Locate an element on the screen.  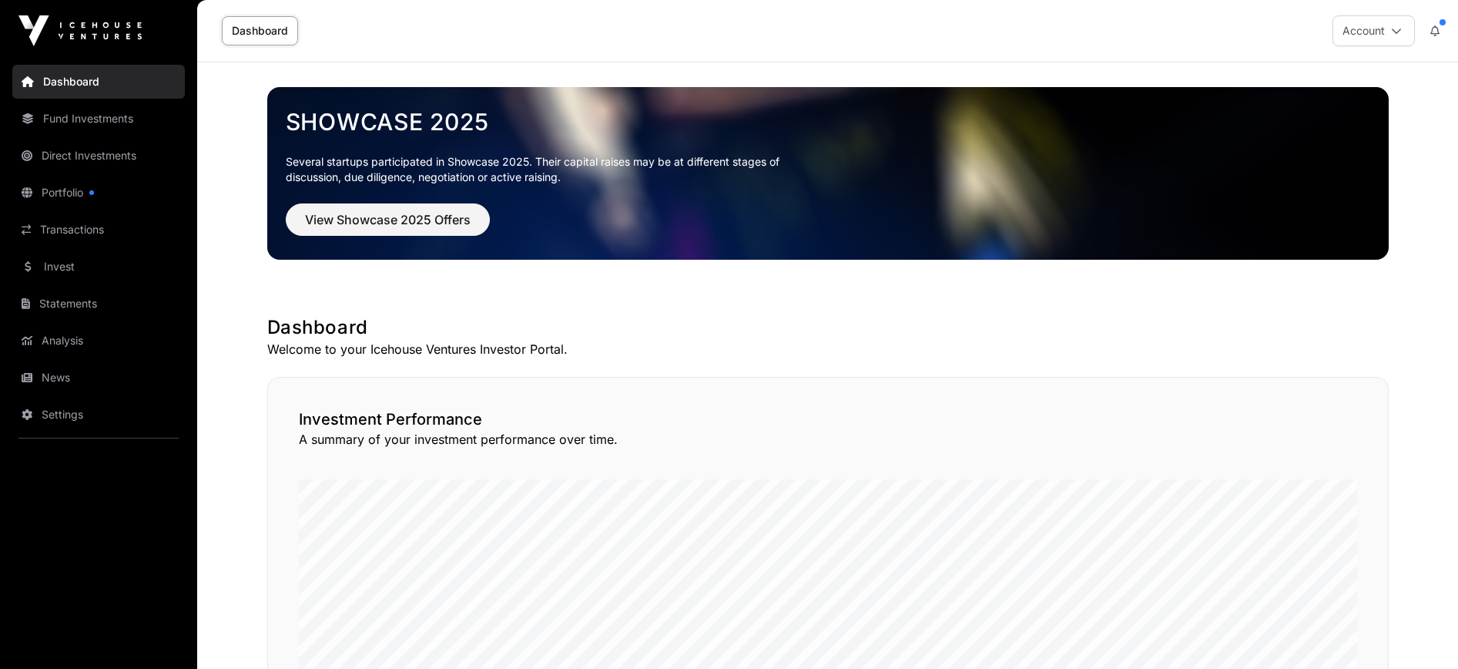
img: Icehouse Ventures Logo is located at coordinates (80, 31).